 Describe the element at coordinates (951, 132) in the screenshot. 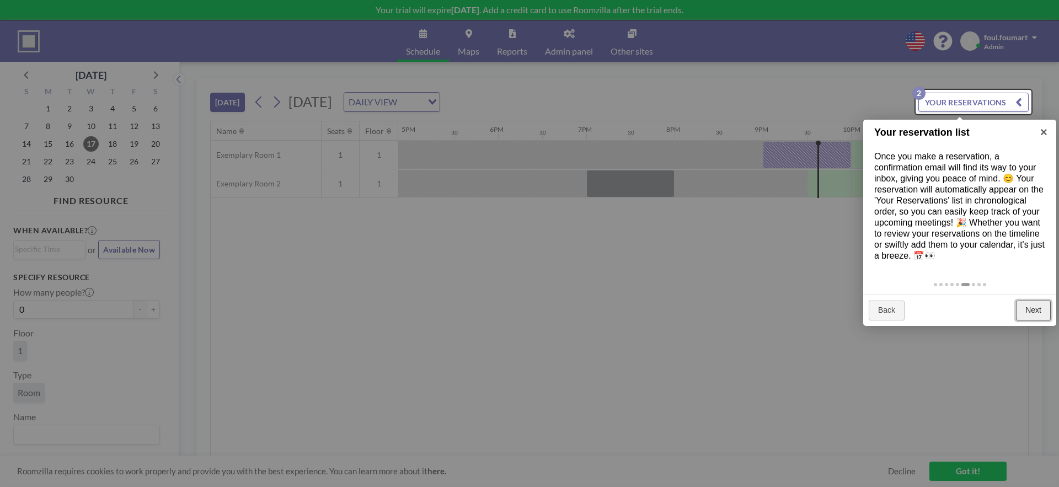

I see `h1: Your reservation list` at that location.